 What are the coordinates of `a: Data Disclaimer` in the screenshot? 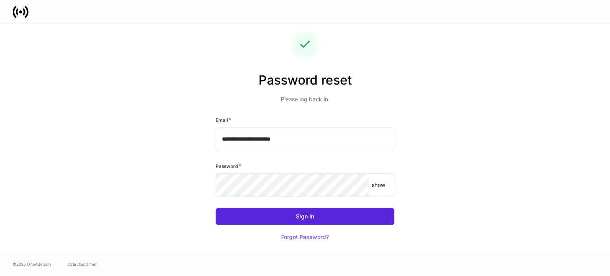 It's located at (82, 264).